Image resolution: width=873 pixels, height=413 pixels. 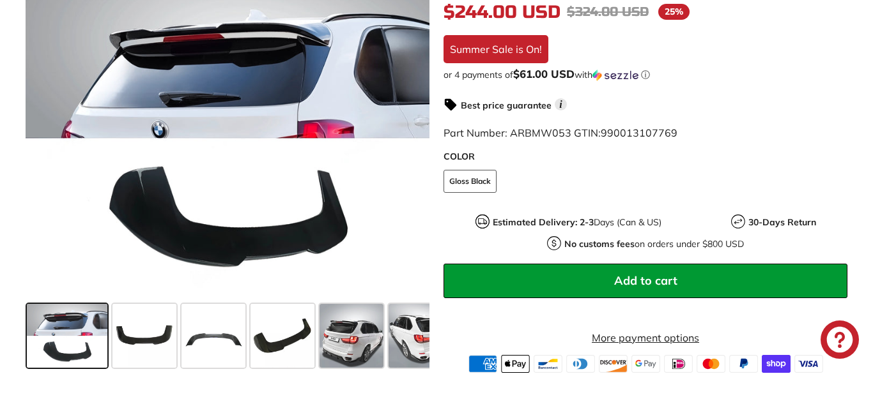 What do you see at coordinates (645, 364) in the screenshot?
I see `img: google_pay` at bounding box center [645, 364].